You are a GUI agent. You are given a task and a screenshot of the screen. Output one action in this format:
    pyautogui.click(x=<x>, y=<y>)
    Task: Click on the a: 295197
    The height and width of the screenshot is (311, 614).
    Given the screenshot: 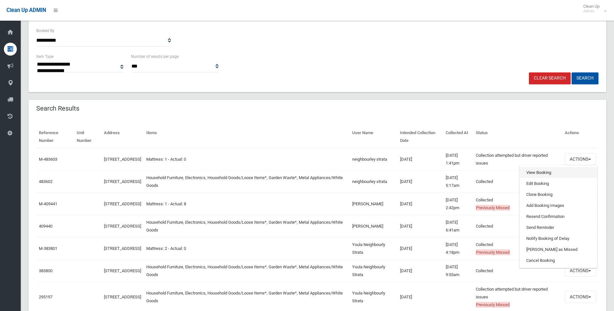 What is the action you would take?
    pyautogui.click(x=46, y=297)
    